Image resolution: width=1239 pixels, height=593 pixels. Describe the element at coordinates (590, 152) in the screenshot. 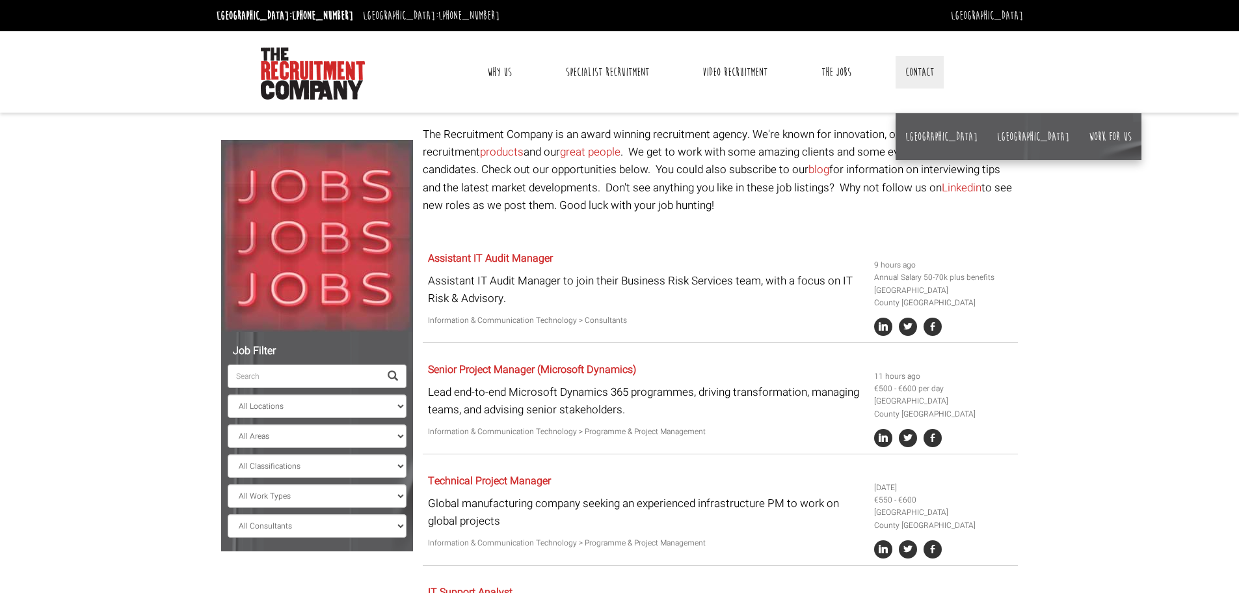

I see `a: great people` at that location.